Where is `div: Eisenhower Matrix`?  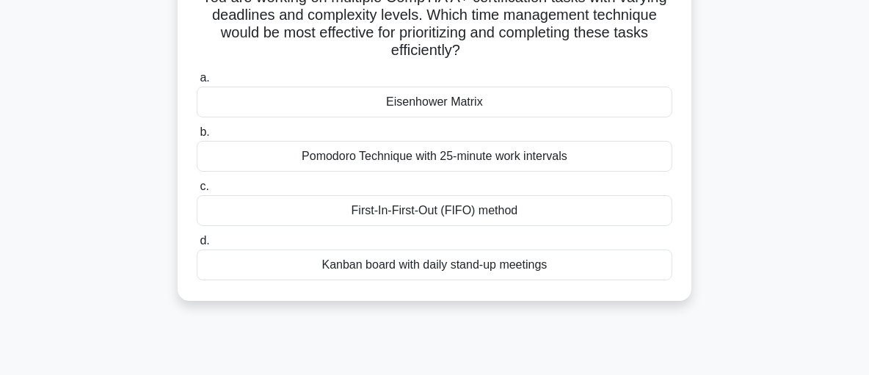
div: Eisenhower Matrix is located at coordinates (435, 102).